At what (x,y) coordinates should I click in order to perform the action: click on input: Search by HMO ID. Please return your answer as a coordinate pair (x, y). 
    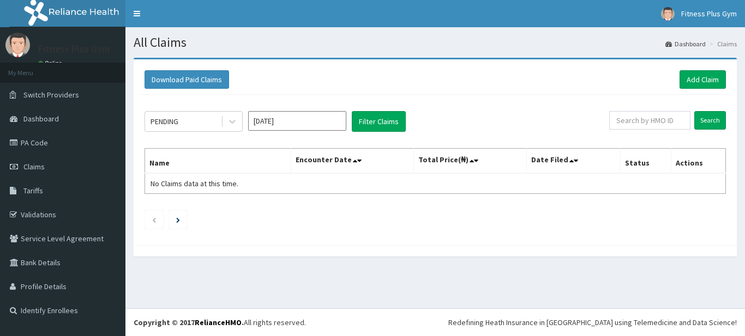
    Looking at the image, I should click on (650, 121).